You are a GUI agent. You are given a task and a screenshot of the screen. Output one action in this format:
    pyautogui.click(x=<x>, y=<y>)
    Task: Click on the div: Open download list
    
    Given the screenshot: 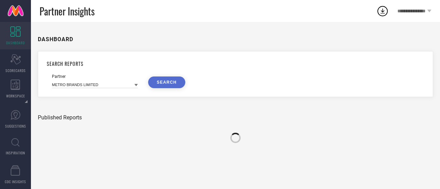 What is the action you would take?
    pyautogui.click(x=382, y=11)
    